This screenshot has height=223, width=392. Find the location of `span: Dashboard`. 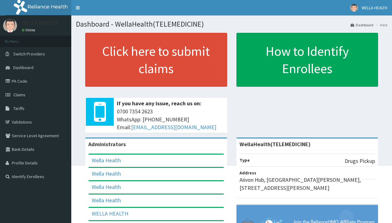

span: Dashboard is located at coordinates (23, 68).